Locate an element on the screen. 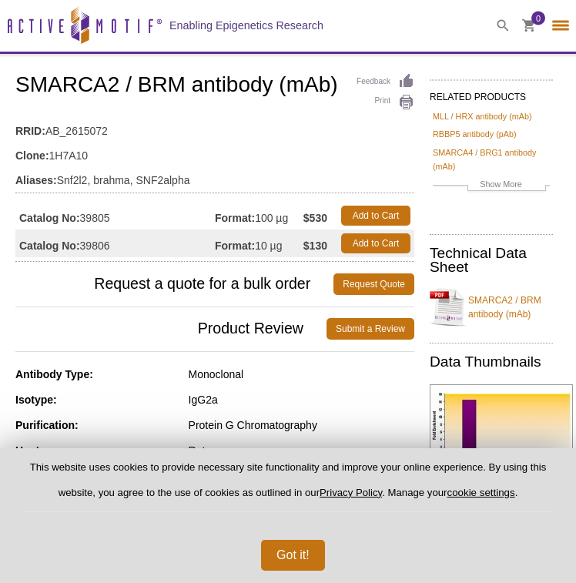 This screenshot has height=583, width=576. td: AB_2615072 is located at coordinates (215, 127).